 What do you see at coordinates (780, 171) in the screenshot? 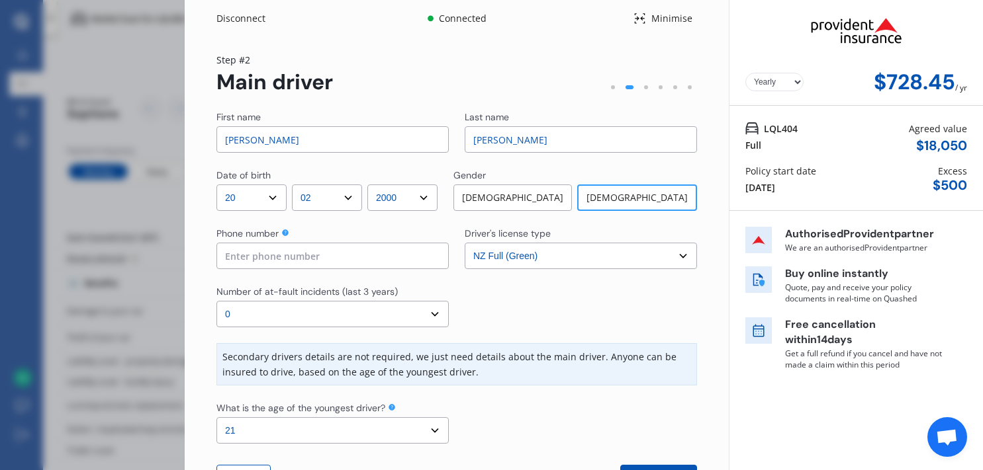
I see `div: Policy start date` at bounding box center [780, 171].